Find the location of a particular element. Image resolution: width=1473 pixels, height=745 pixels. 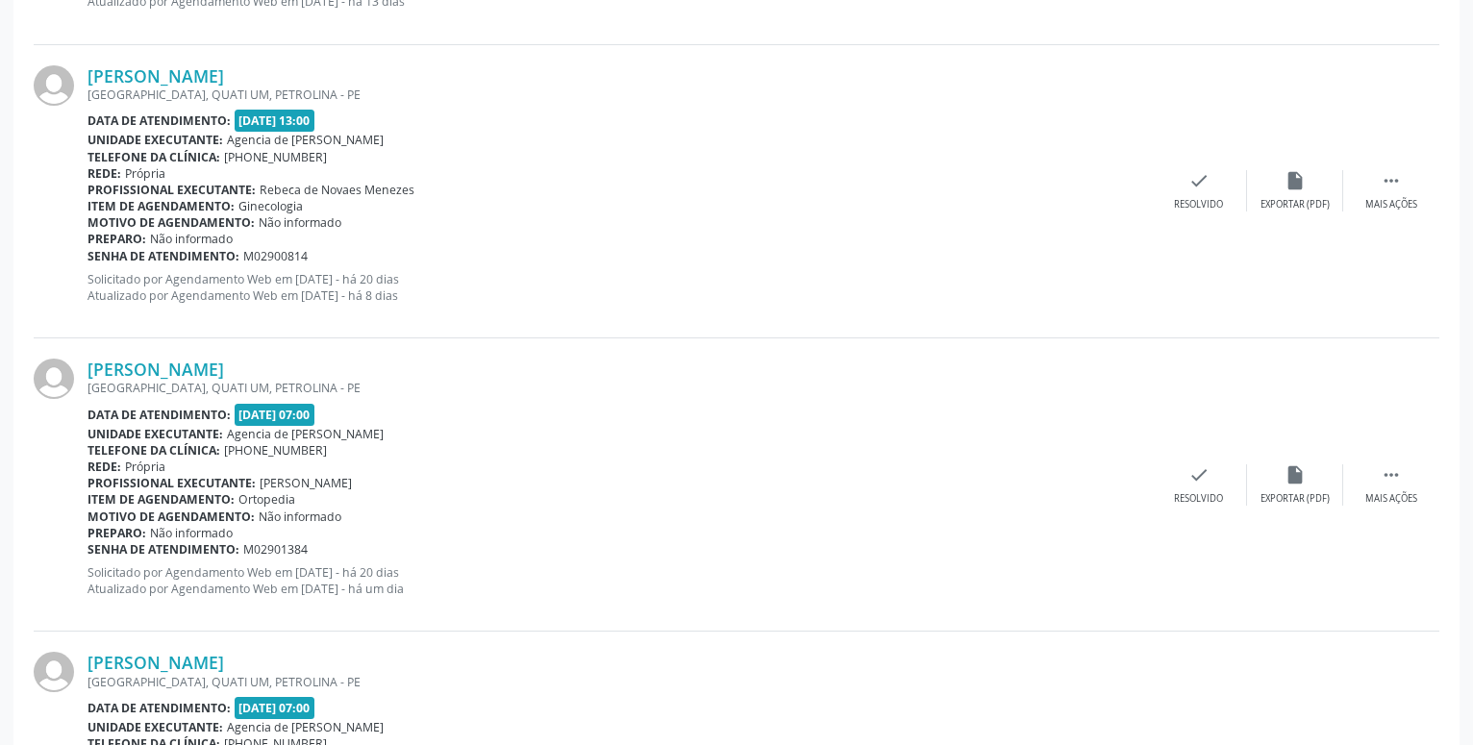

span: M02901384 is located at coordinates (275, 549).